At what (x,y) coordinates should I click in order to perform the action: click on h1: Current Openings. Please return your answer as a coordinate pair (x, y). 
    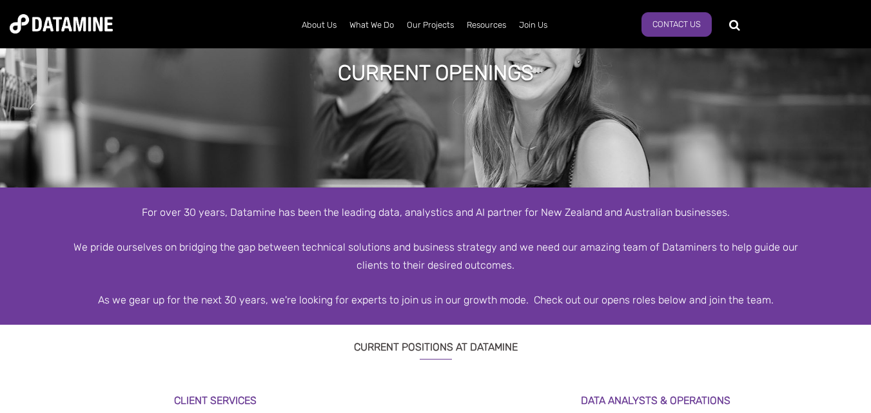
    Looking at the image, I should click on (436, 73).